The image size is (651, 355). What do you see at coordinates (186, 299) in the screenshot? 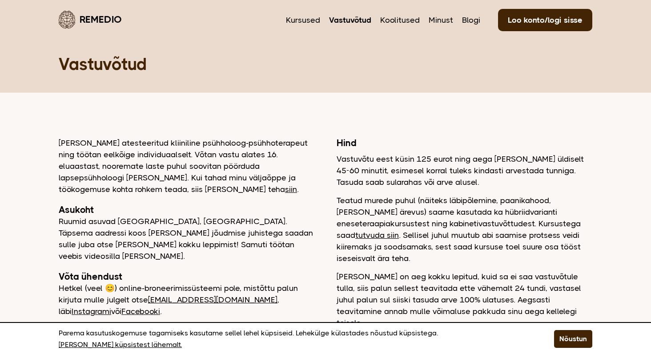
I see `p: Hetkel (veel 😊) online-broneerimissüsteemi pole, mistõttu palun kirjuta mulle julgelt otse , läbi...` at bounding box center [186, 299].